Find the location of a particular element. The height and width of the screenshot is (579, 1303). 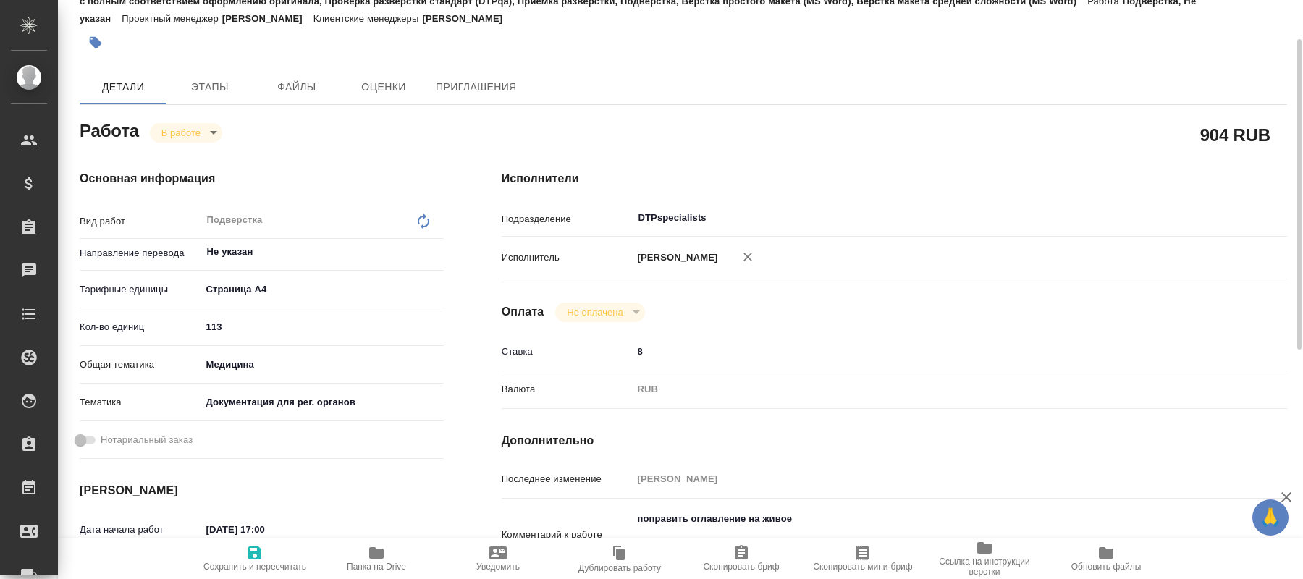

button: Сохранить и пересчитать is located at coordinates (255, 559).